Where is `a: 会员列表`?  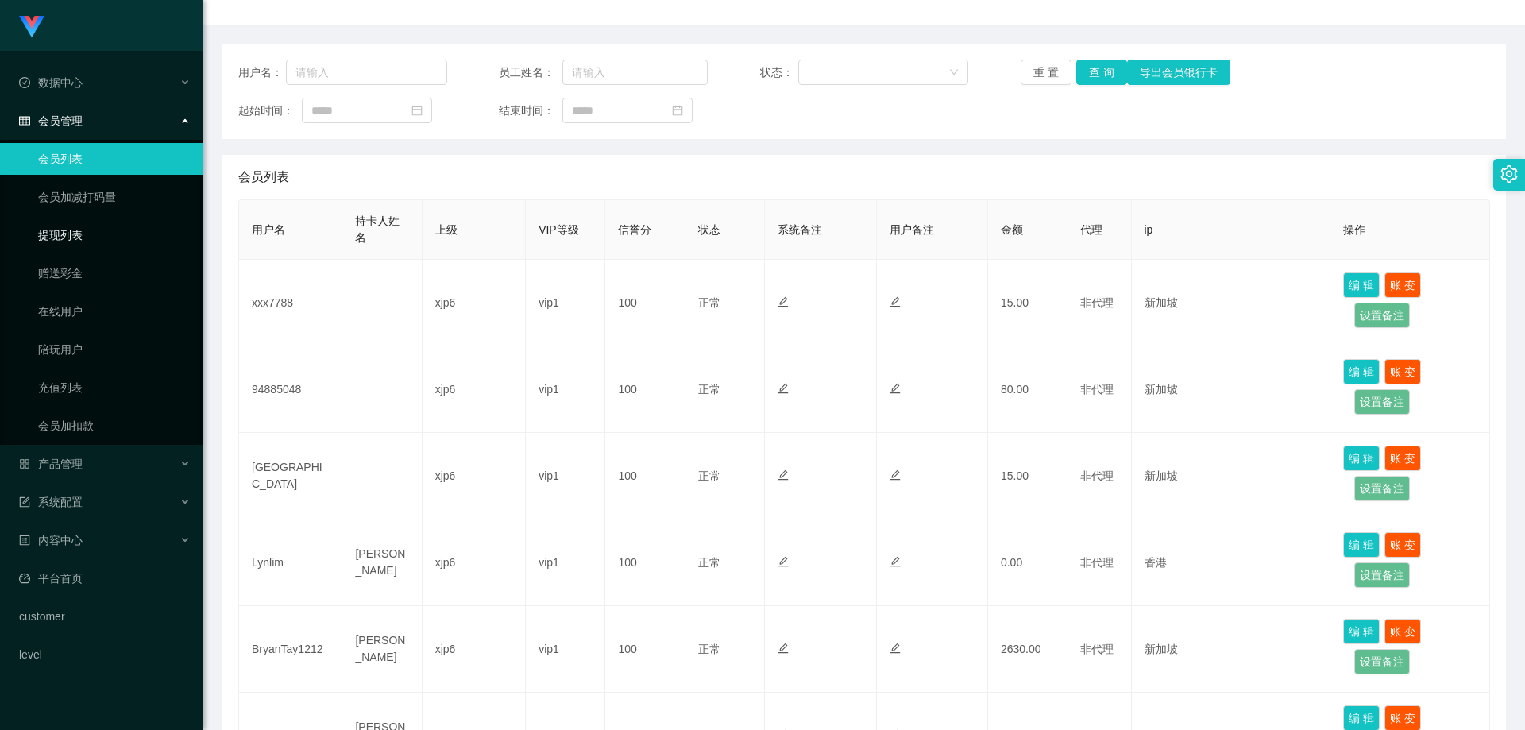
a: 会员列表 is located at coordinates (114, 159).